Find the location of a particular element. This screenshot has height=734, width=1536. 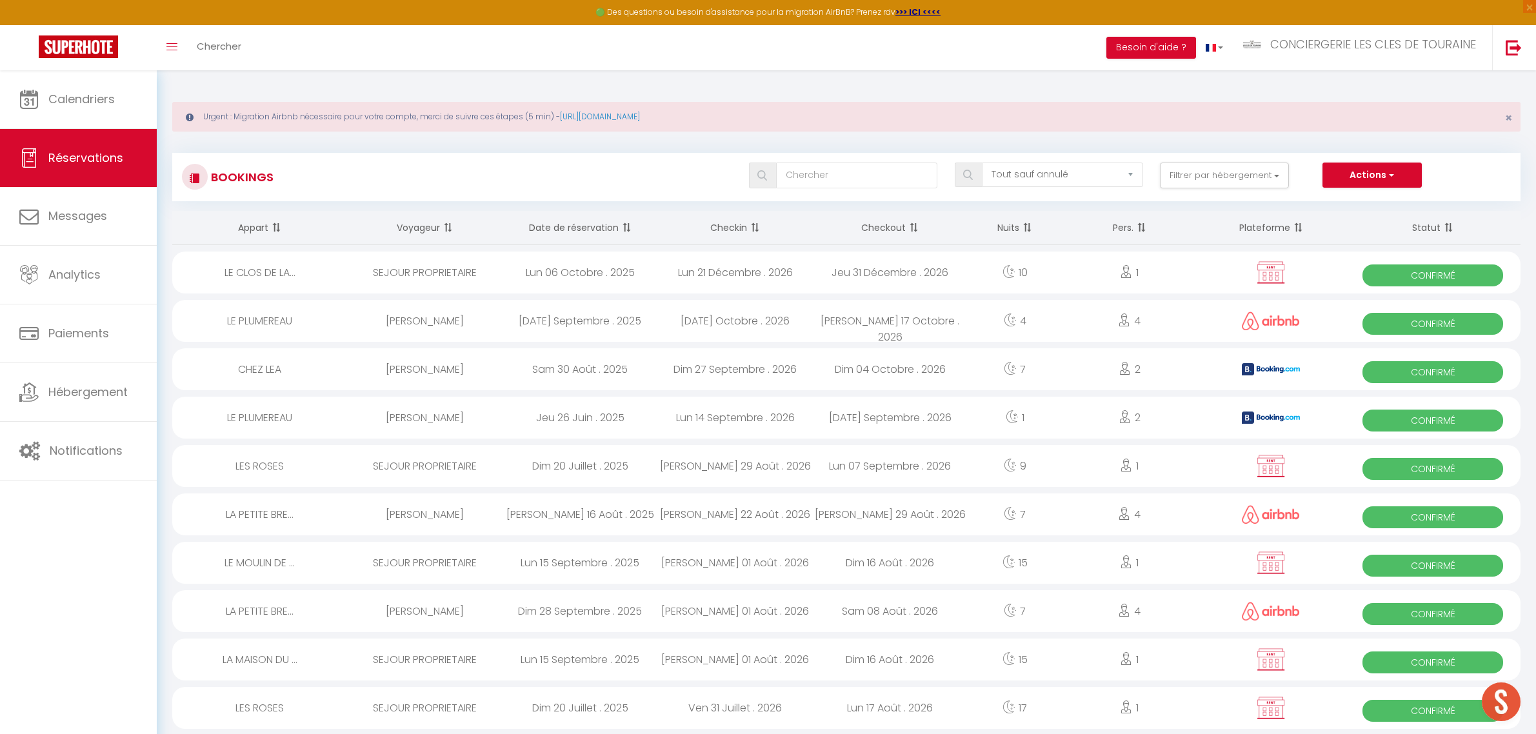

span: CONCIERGERIE LES CLES DE TOURAINE is located at coordinates (1373, 44).